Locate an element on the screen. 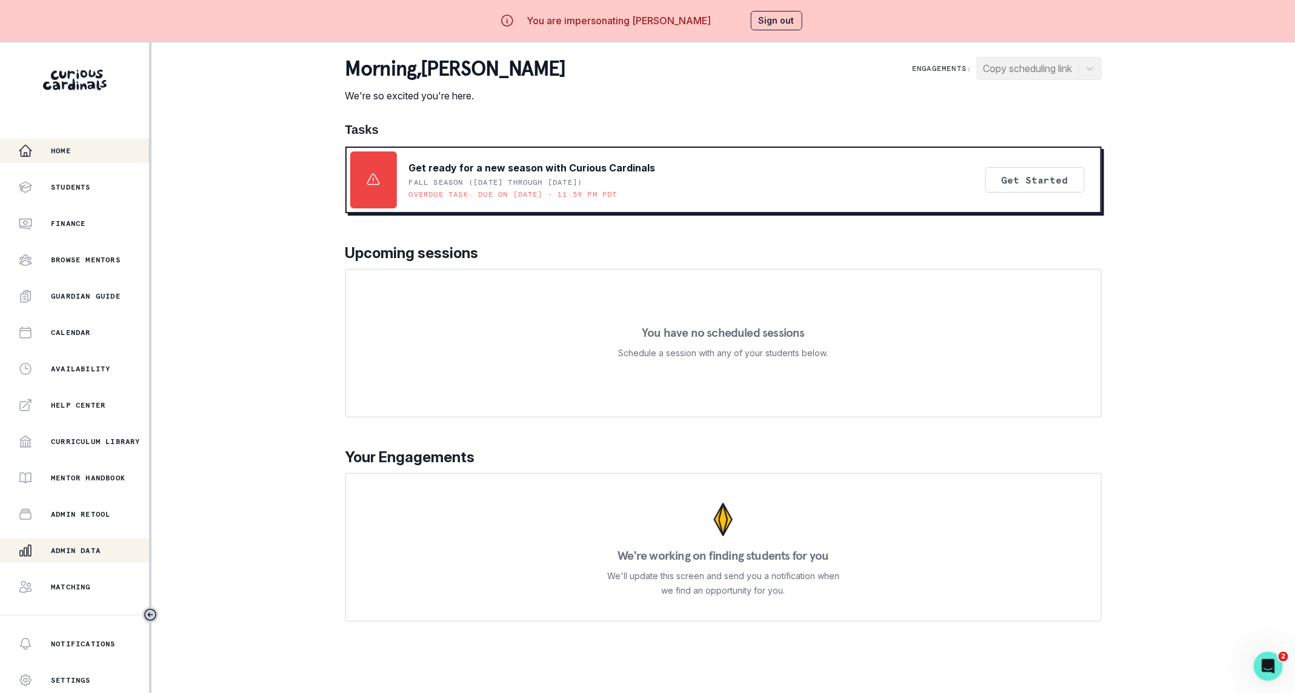 The width and height of the screenshot is (1295, 693). p: Mentor Handbook is located at coordinates (88, 478).